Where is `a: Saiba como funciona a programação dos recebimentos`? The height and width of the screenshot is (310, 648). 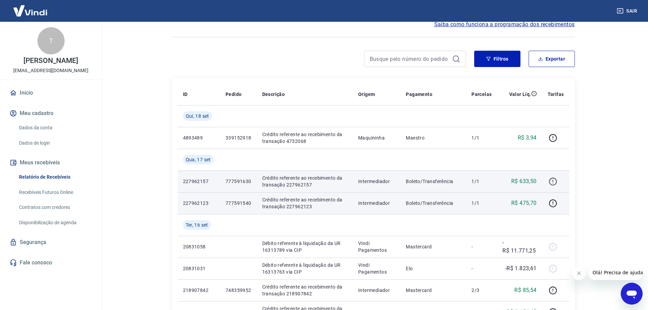
a: Saiba como funciona a programação dos recebimentos is located at coordinates (505, 24).